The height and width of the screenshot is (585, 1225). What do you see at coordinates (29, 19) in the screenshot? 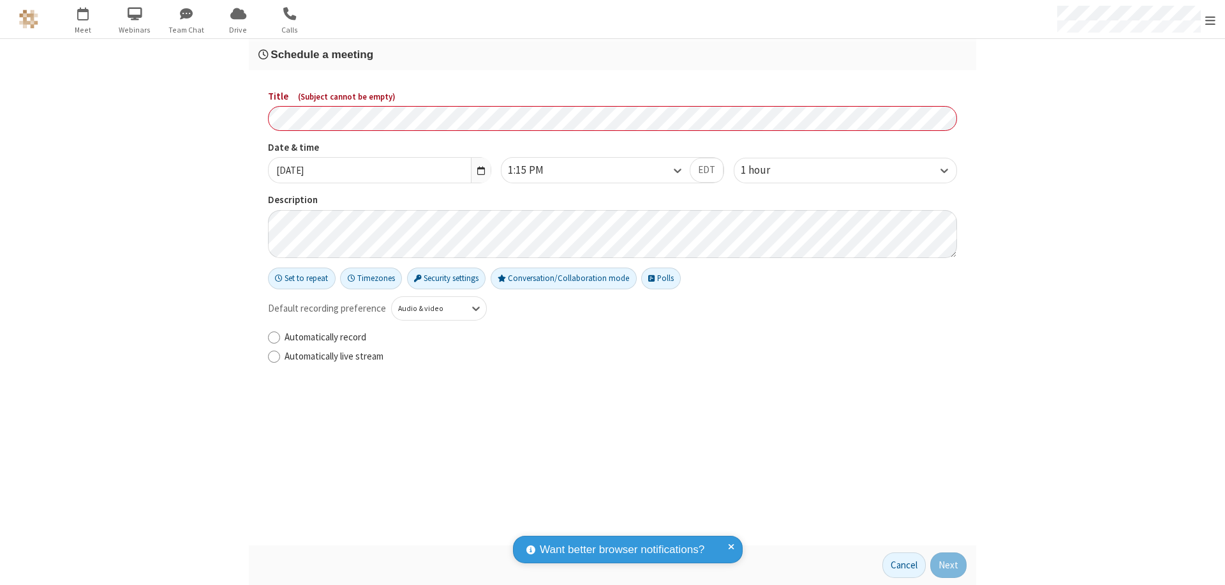
I see `img: QA Selenium DO NOT DELETE OR CHANGE` at bounding box center [29, 19].